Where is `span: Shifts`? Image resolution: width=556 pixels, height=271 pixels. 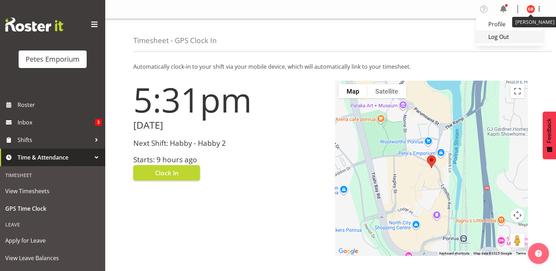
span: Shifts is located at coordinates (54, 140).